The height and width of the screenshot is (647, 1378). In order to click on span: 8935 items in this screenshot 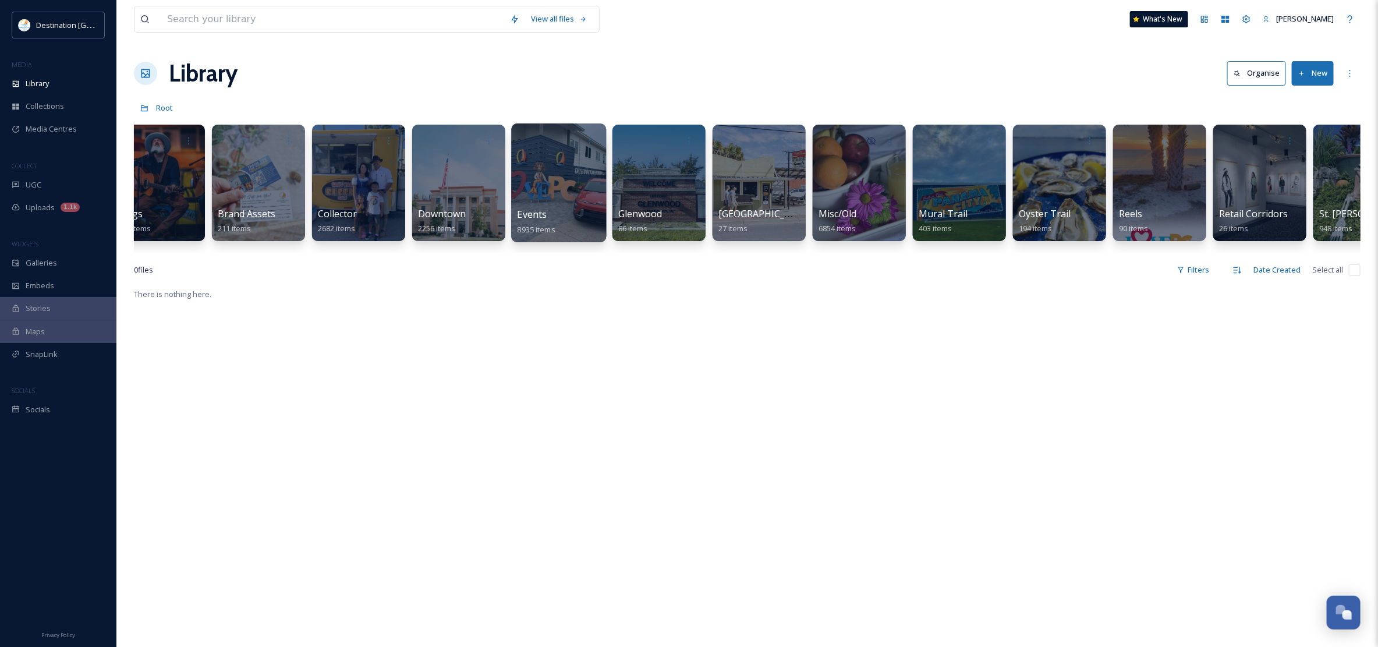, I will do `click(536, 229)`.